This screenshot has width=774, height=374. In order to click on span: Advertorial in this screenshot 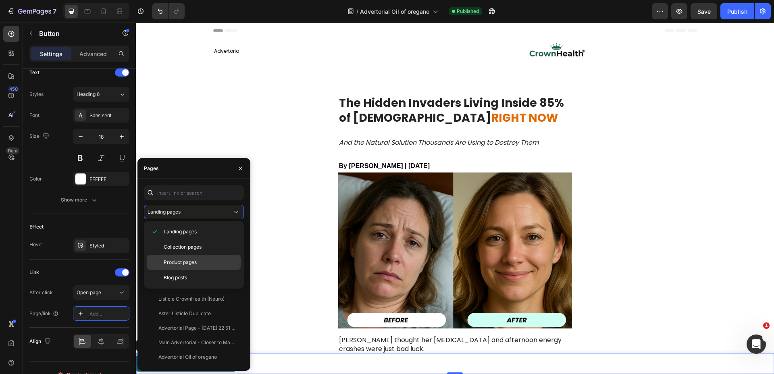, I will do `click(92, 28)`.